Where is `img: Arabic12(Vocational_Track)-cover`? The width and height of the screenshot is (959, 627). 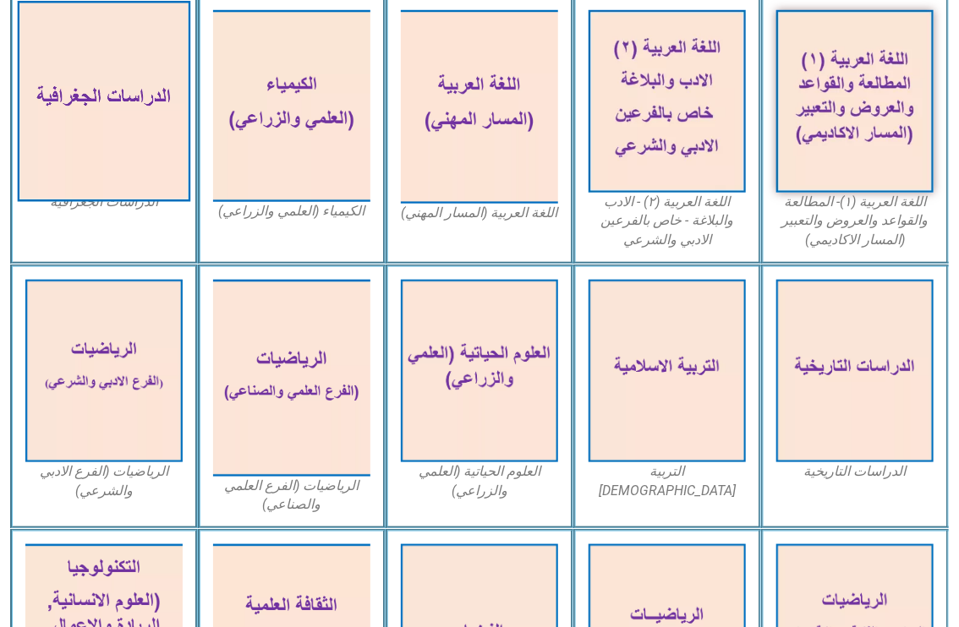
img: Arabic12(Vocational_Track)-cover is located at coordinates (479, 107).